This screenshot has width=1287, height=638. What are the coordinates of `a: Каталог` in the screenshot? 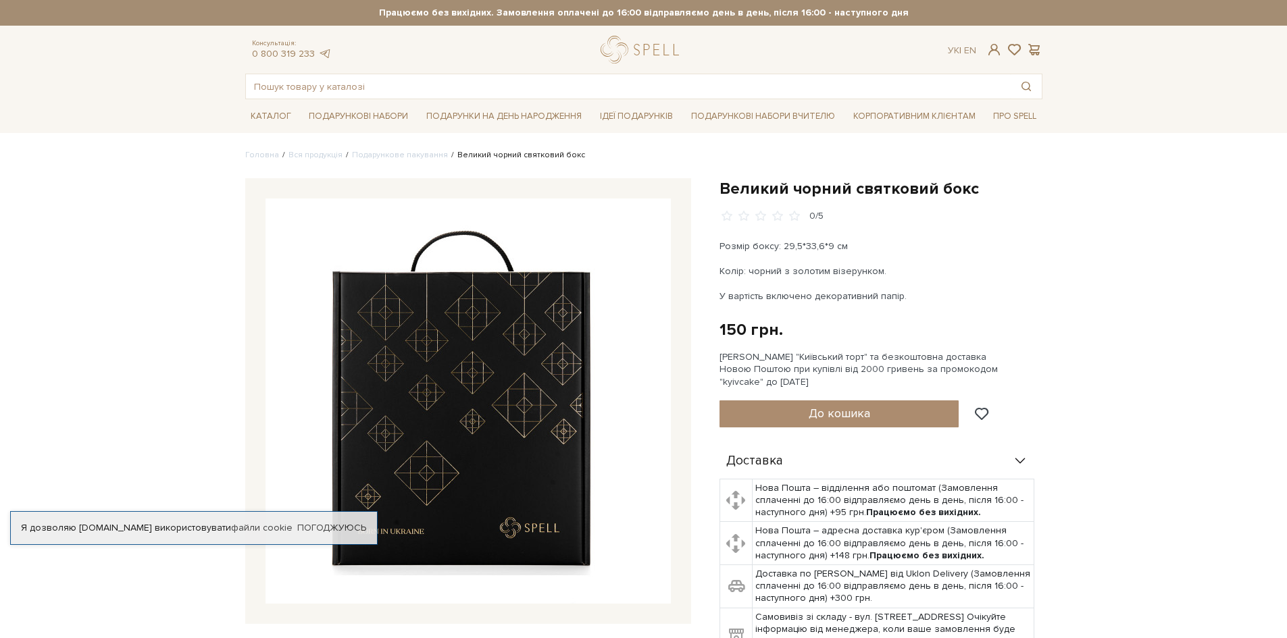 It's located at (271, 116).